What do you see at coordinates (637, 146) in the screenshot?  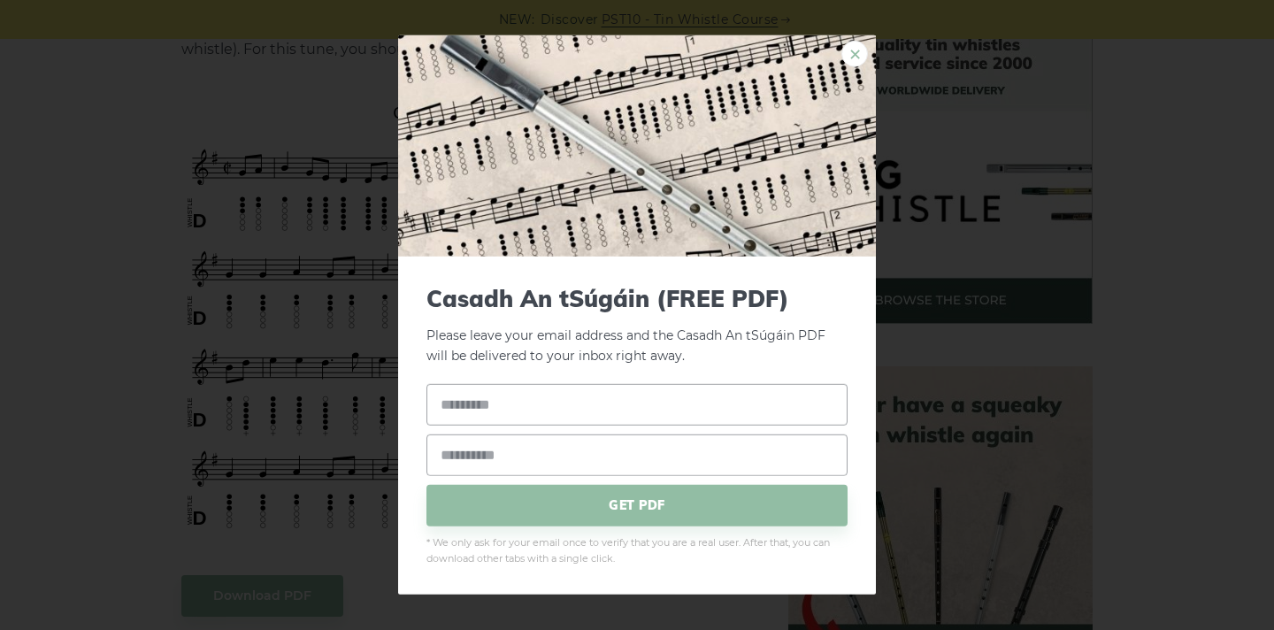 I see `img: Tin Whistle Tab Preview` at bounding box center [637, 146].